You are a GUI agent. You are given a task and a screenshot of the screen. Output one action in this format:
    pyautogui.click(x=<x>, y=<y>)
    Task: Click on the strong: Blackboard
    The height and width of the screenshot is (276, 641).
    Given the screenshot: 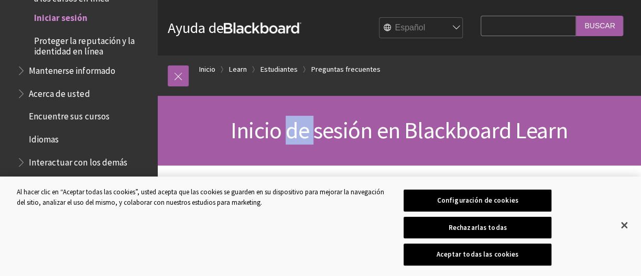 What is the action you would take?
    pyautogui.click(x=263, y=28)
    